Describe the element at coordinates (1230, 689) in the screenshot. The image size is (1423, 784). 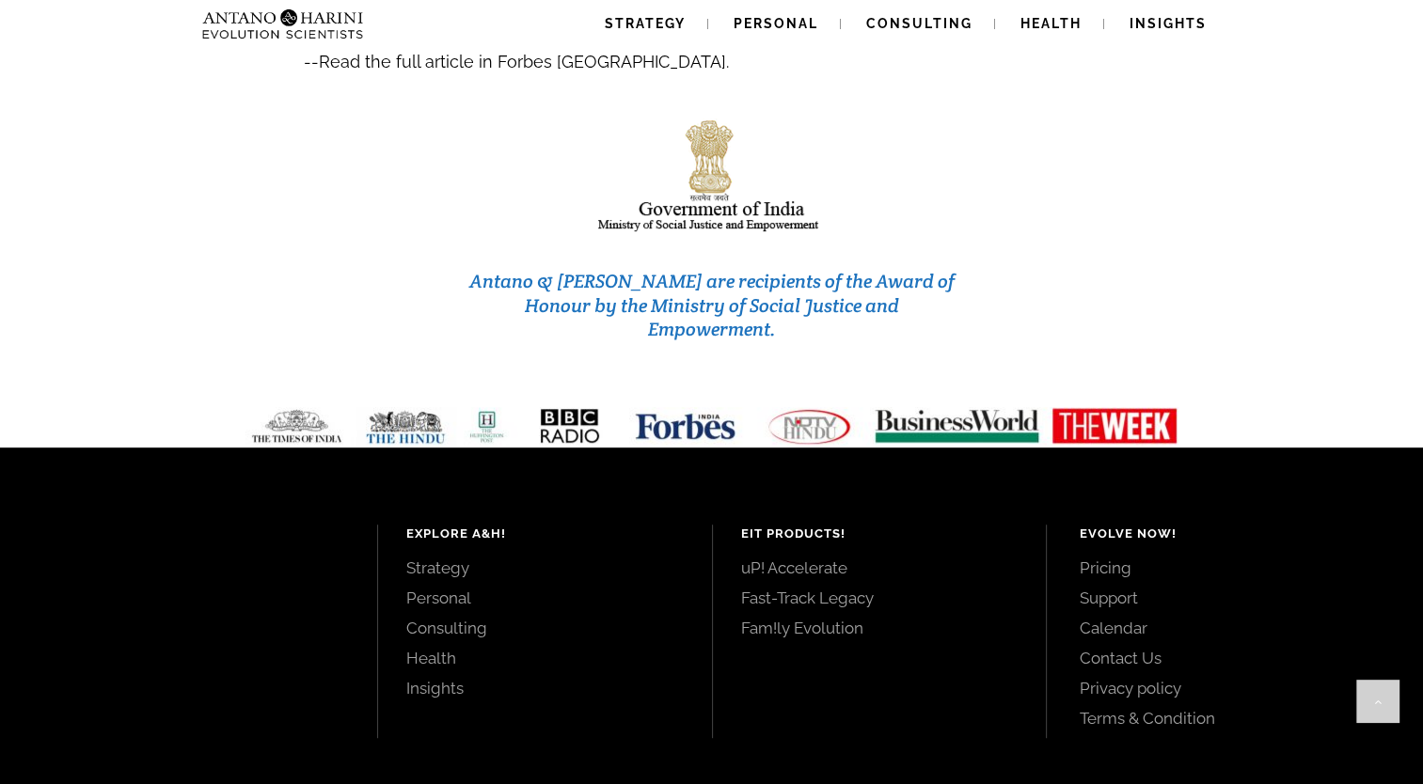
I see `a: Privacy policy` at that location.